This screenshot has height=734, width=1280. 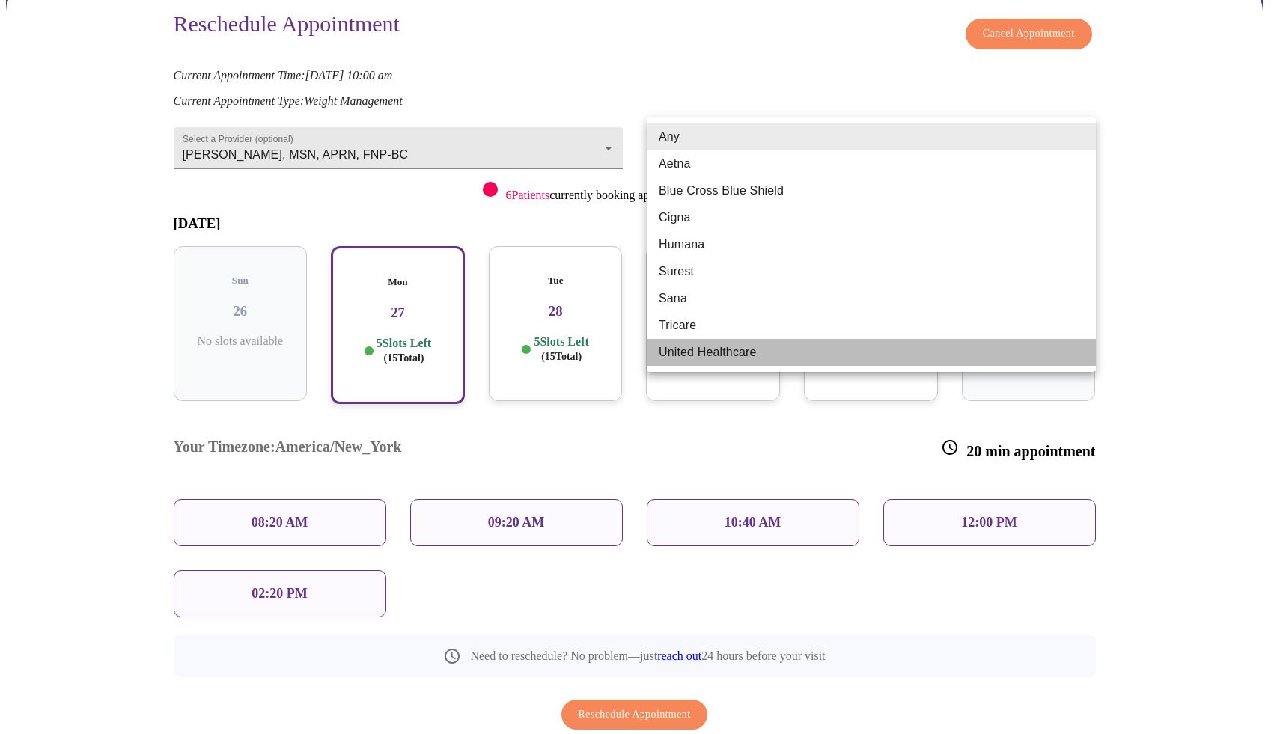 What do you see at coordinates (871, 164) in the screenshot?
I see `li: Aetna` at bounding box center [871, 164].